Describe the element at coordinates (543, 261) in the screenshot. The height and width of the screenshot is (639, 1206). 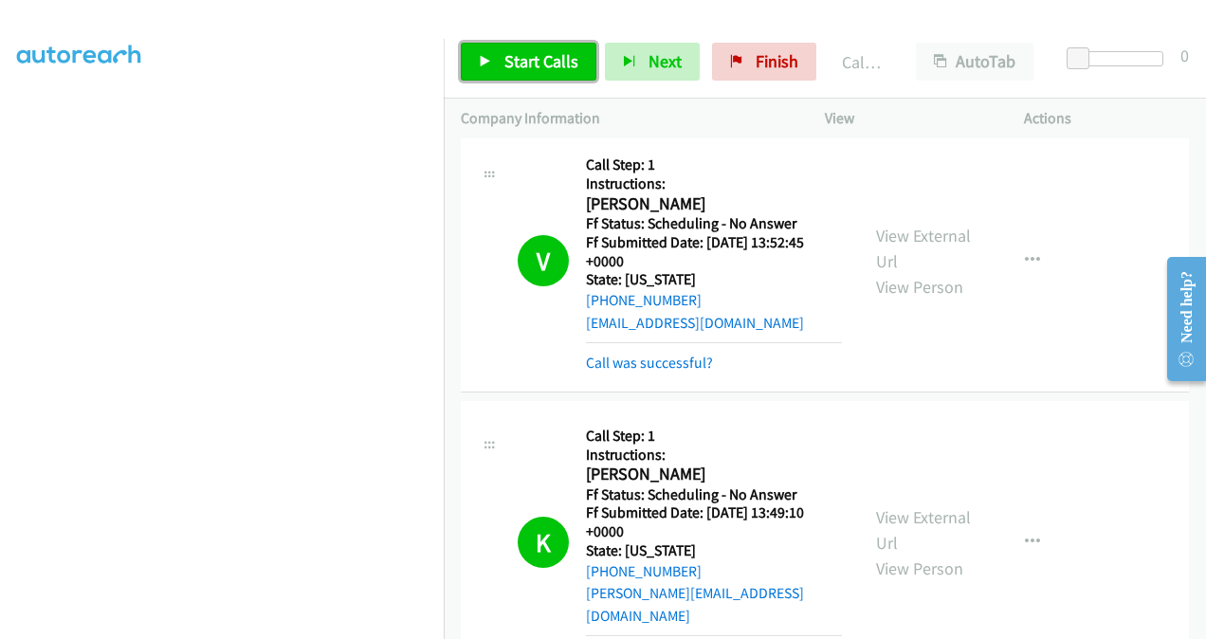
I see `h1: V` at that location.